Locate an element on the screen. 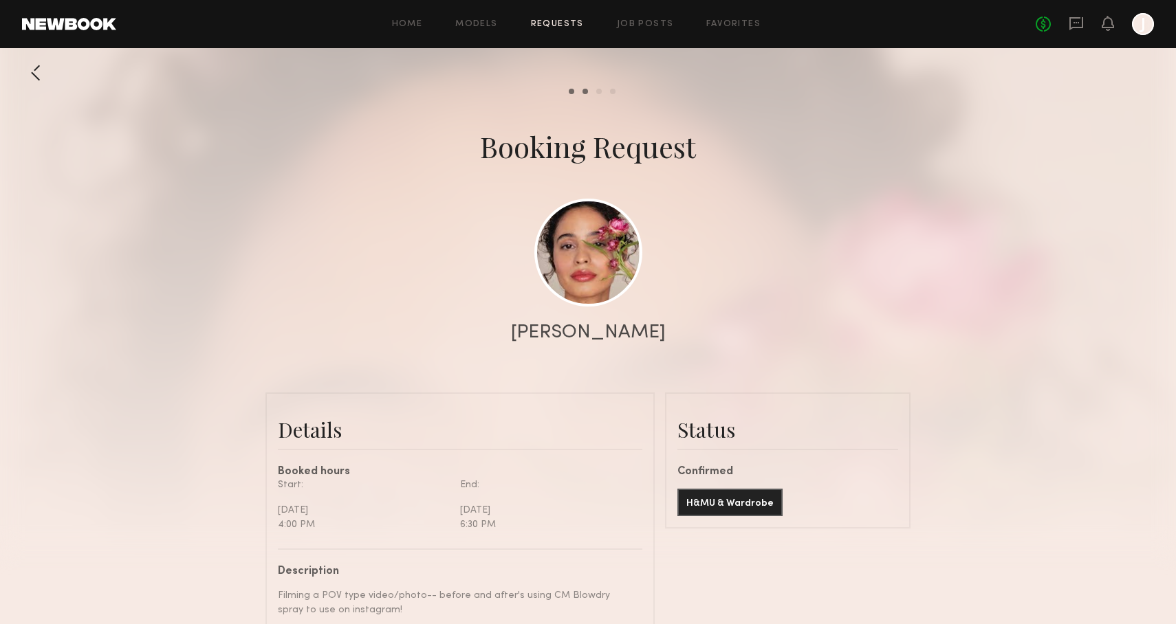 The width and height of the screenshot is (1176, 624). div: End: is located at coordinates (546, 485).